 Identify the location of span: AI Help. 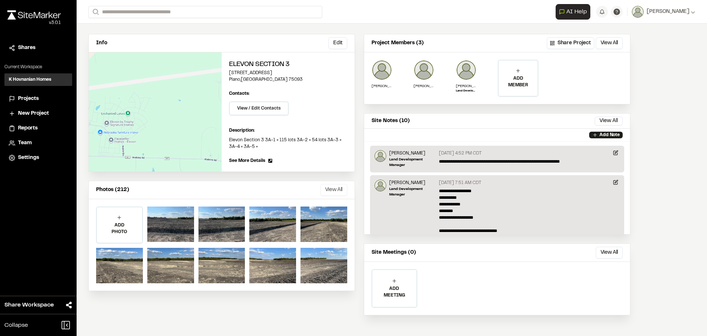
(577, 12).